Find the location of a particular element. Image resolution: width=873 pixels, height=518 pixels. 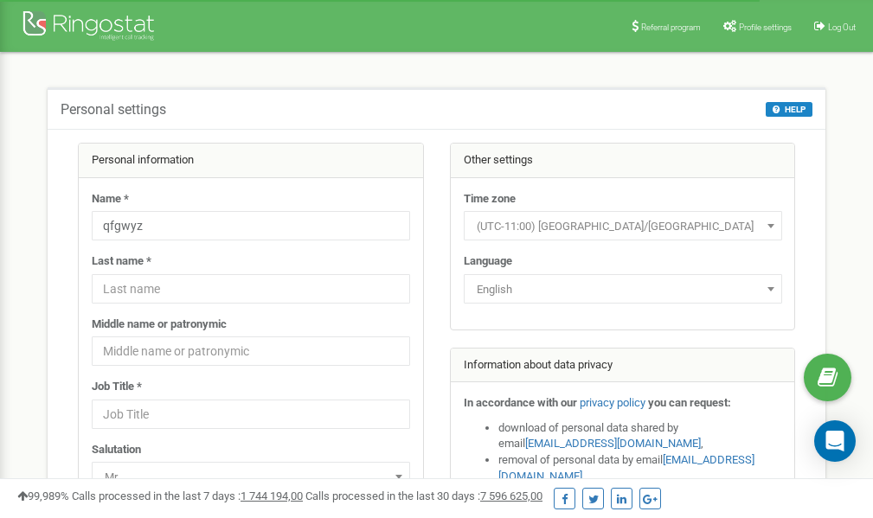

span: Profile settings is located at coordinates (765, 27).